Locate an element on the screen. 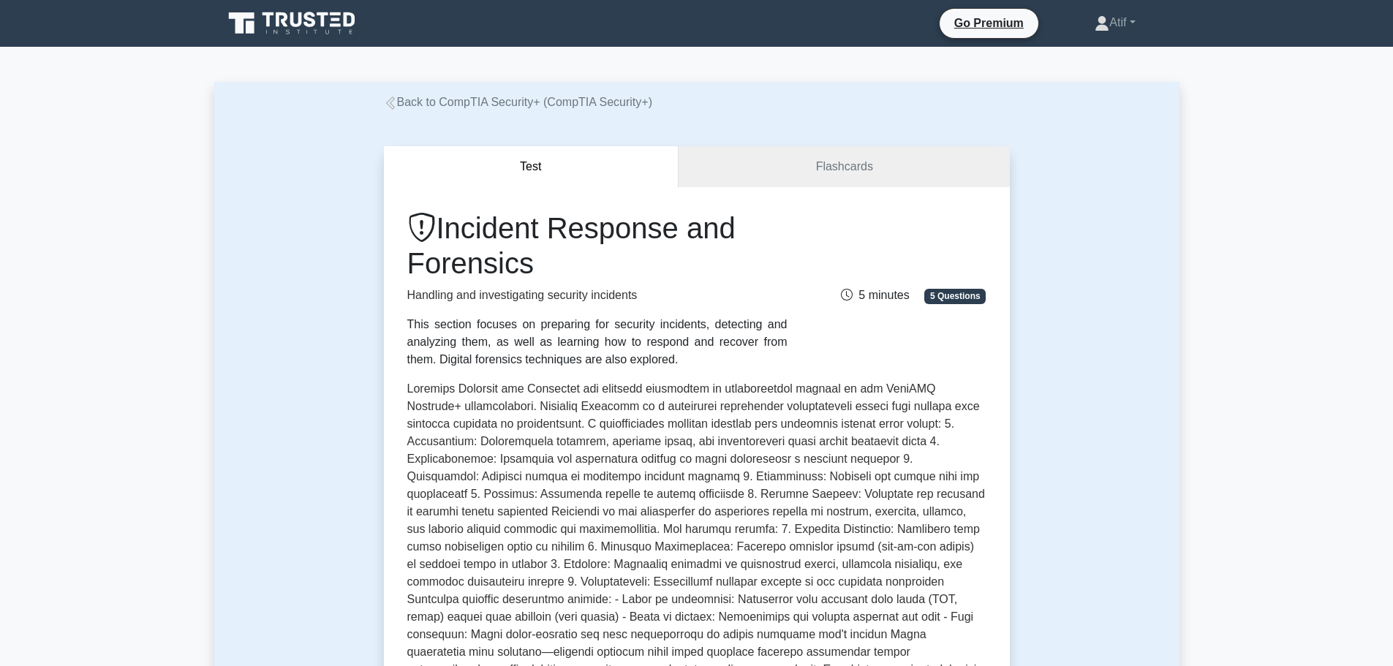 The image size is (1393, 666). div: This section focuses on preparing for security incidents, detecting and analyzing them, as well a... is located at coordinates (598, 342).